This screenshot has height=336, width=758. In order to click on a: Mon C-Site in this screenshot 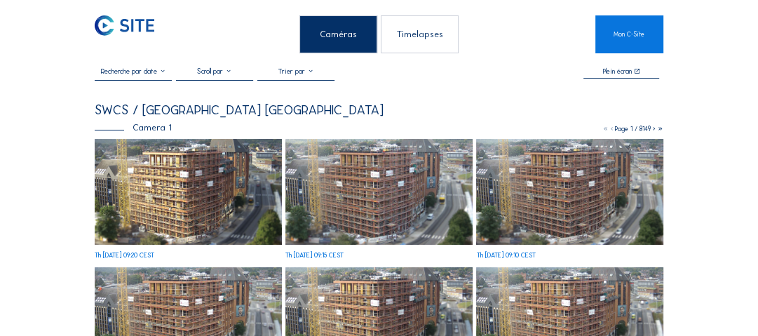, I will do `click(629, 34)`.